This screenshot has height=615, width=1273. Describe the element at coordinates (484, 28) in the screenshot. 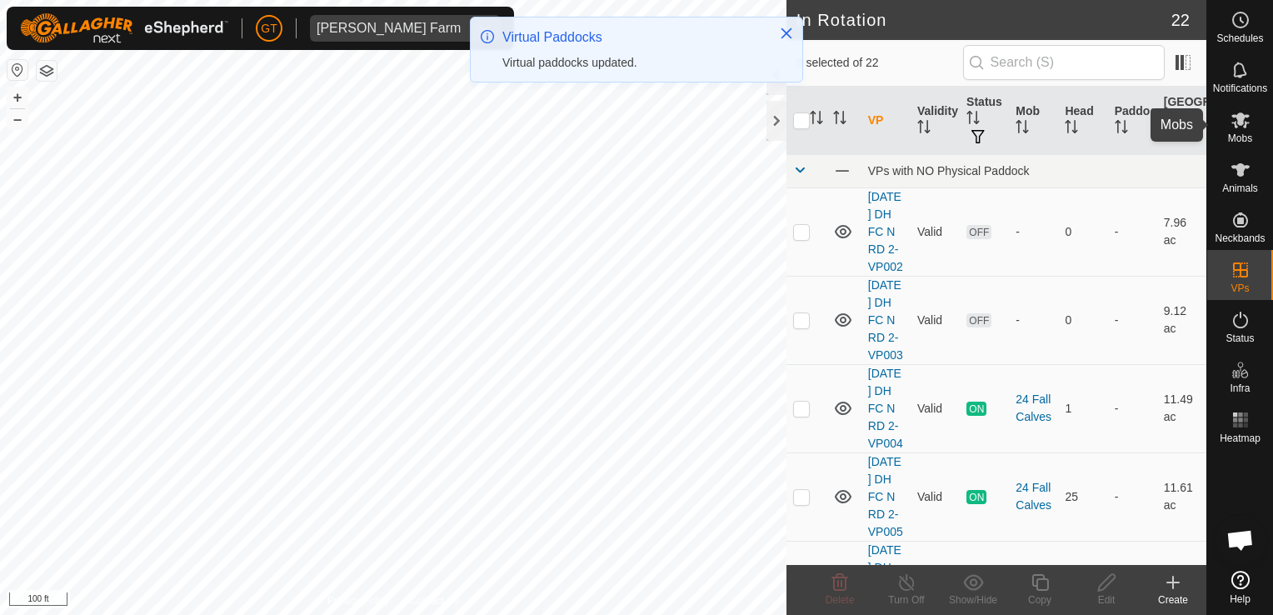

I see `div: dropdown trigger` at that location.